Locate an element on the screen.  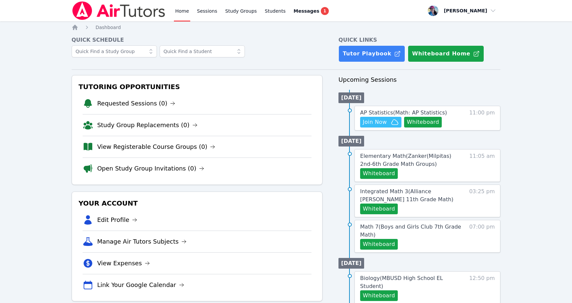
input: Quick Find a Student is located at coordinates (202, 51).